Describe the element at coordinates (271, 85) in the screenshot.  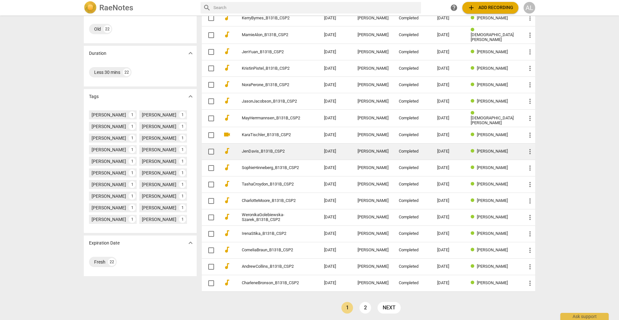
I see `a: NoraPerone_B131B_CSP2` at that location.